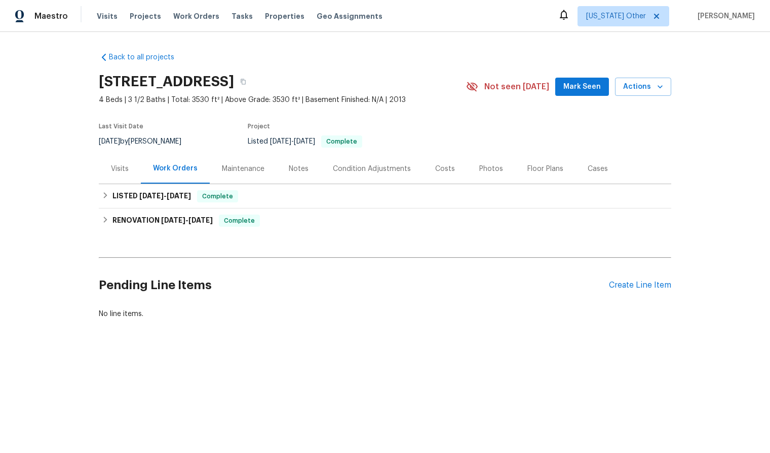 This screenshot has width=770, height=453. Describe the element at coordinates (305, 141) in the screenshot. I see `span: Listed` at that location.